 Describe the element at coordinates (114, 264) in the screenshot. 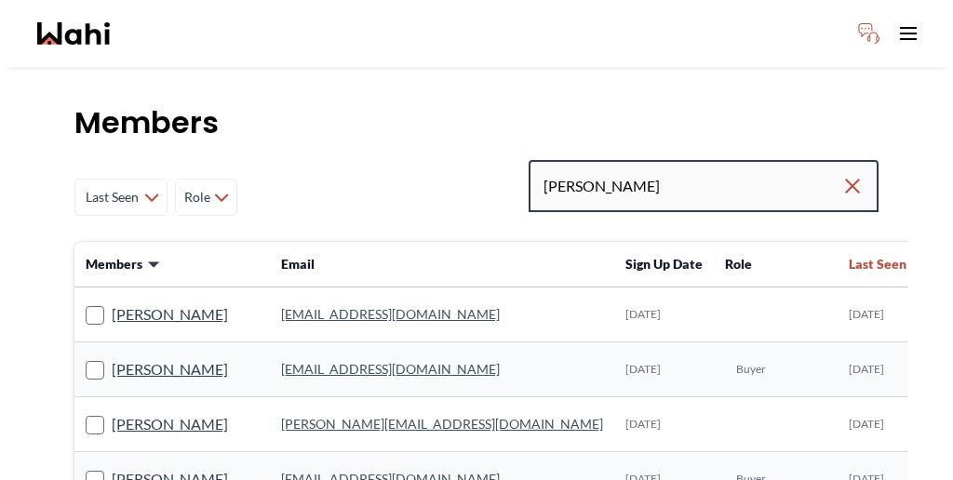

I see `span: Members` at that location.